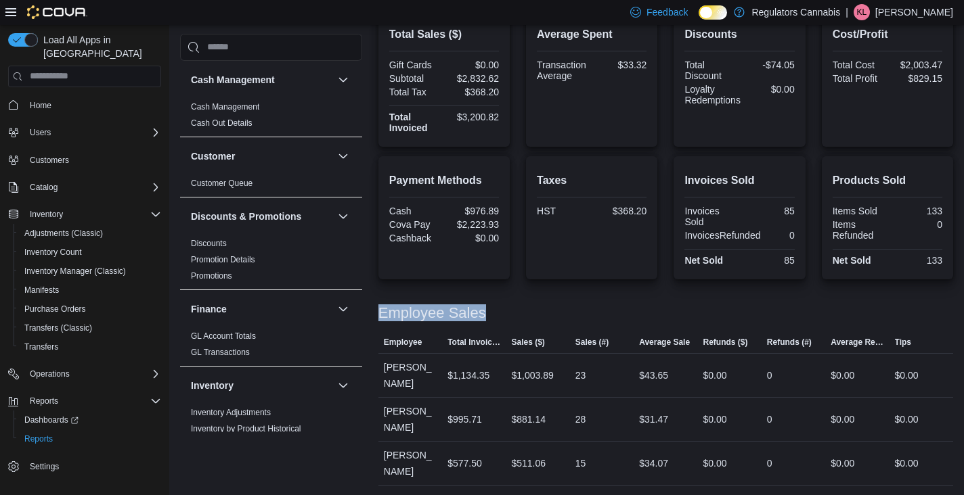 This screenshot has width=964, height=495. Describe the element at coordinates (710, 70) in the screenshot. I see `div: Total Discount` at that location.